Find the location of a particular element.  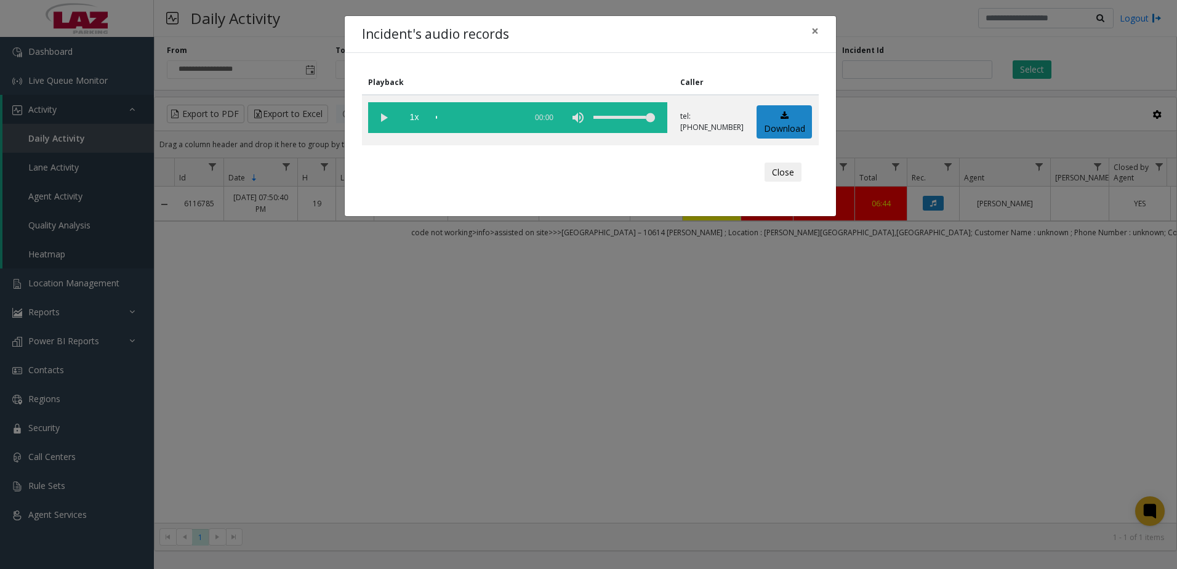

a: Download is located at coordinates (784, 122).